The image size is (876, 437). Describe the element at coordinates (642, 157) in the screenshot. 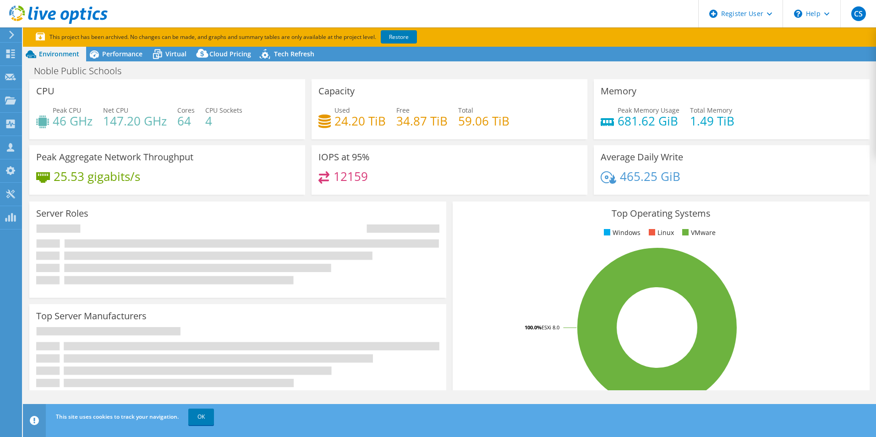

I see `h3: Average Daily Write` at that location.